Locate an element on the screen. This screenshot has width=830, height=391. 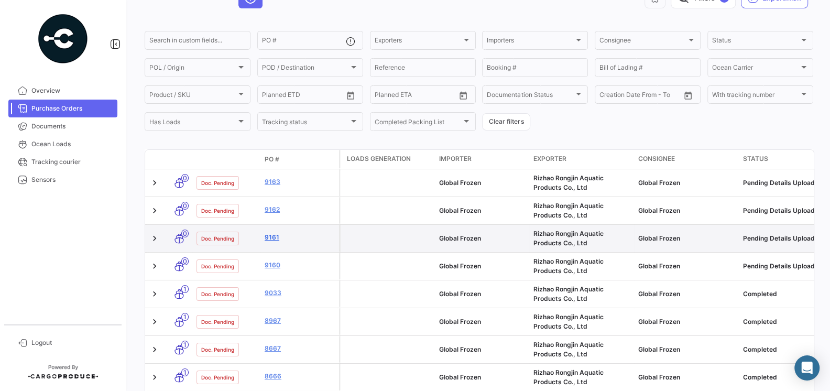
button: Clear filters is located at coordinates (506, 122).